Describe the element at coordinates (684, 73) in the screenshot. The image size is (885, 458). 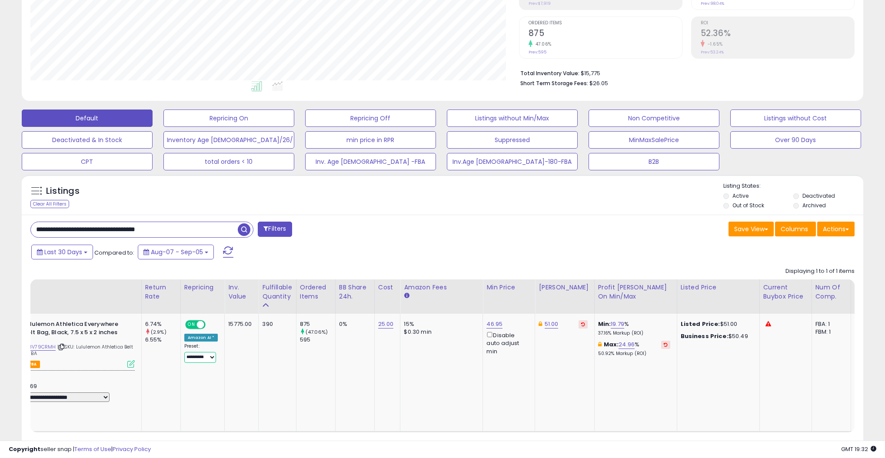
I see `li: $15,775` at that location.